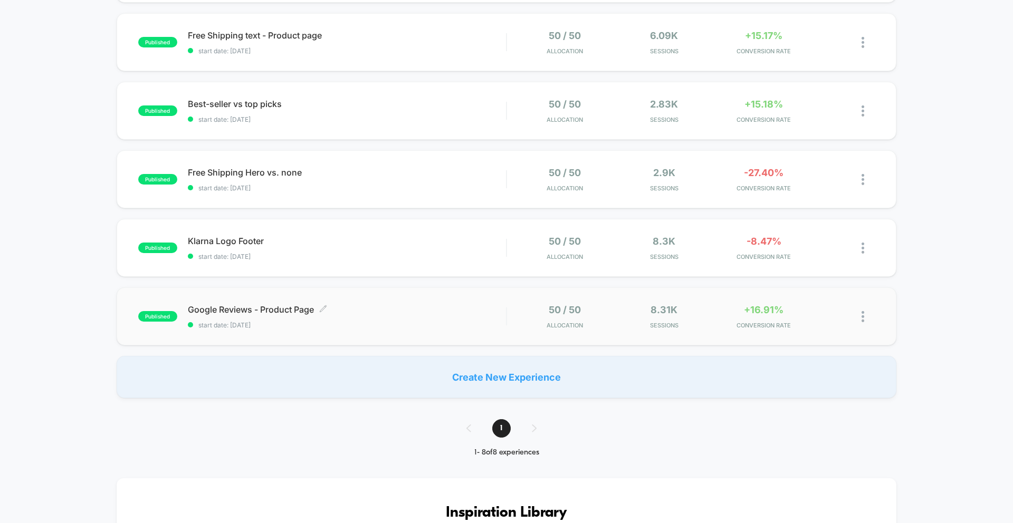  Describe the element at coordinates (664, 104) in the screenshot. I see `span: 2.83k` at that location.